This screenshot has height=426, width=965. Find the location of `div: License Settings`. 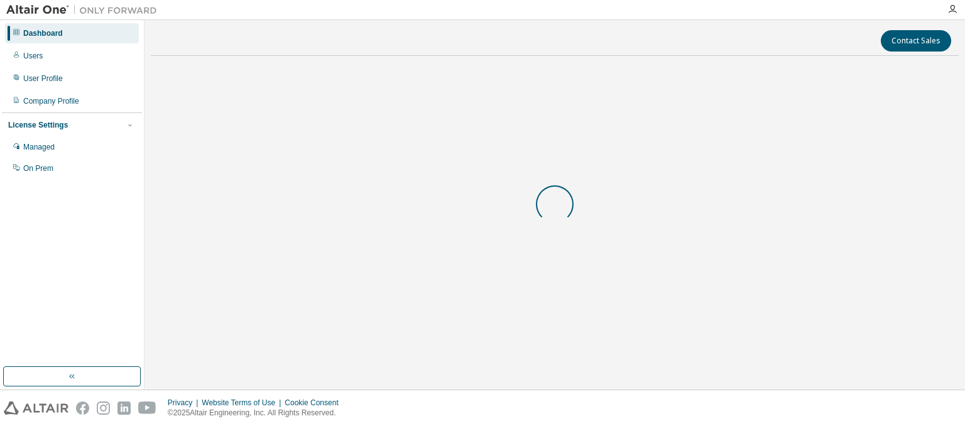

div: License Settings is located at coordinates (38, 125).